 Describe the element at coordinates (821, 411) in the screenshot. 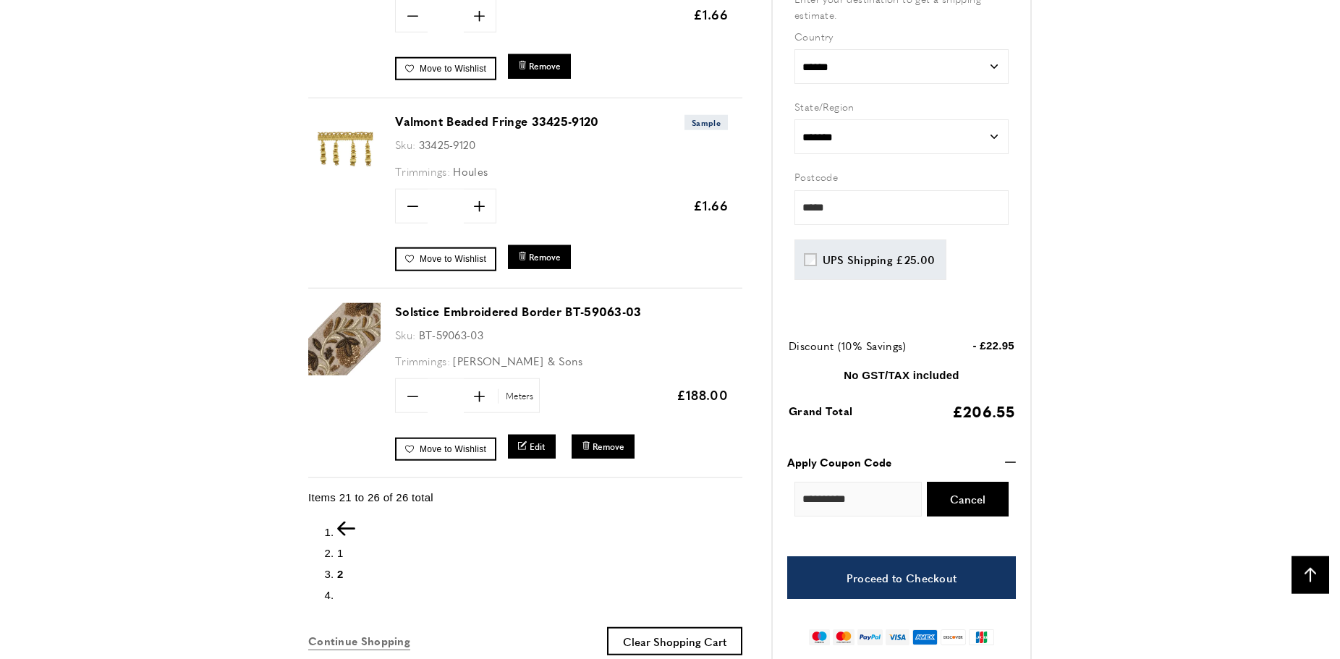

I see `span: Grand Total` at that location.